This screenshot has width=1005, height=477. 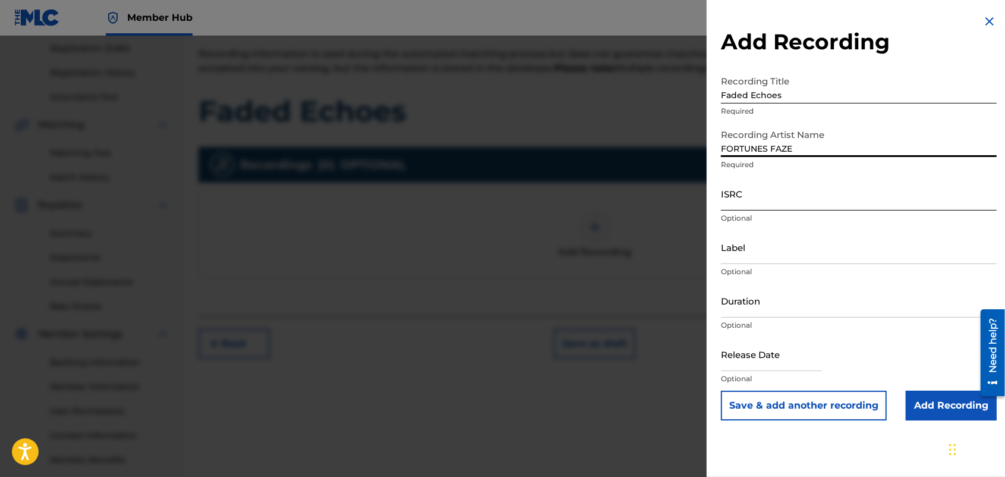 I want to click on input: Add Recording, so click(x=951, y=405).